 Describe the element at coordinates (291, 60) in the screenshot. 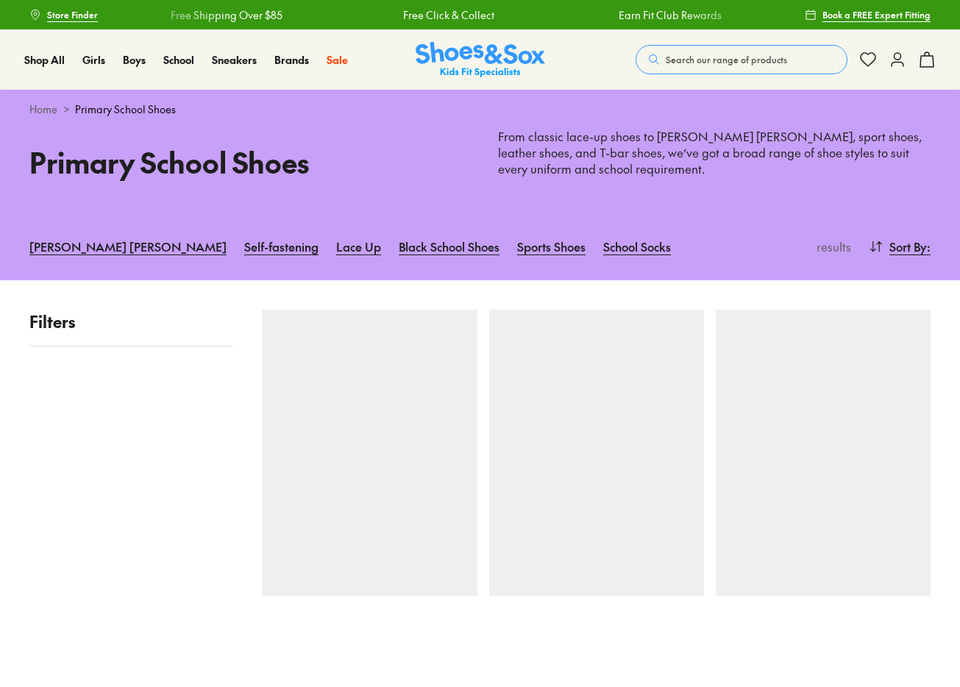

I see `a: Brands` at that location.